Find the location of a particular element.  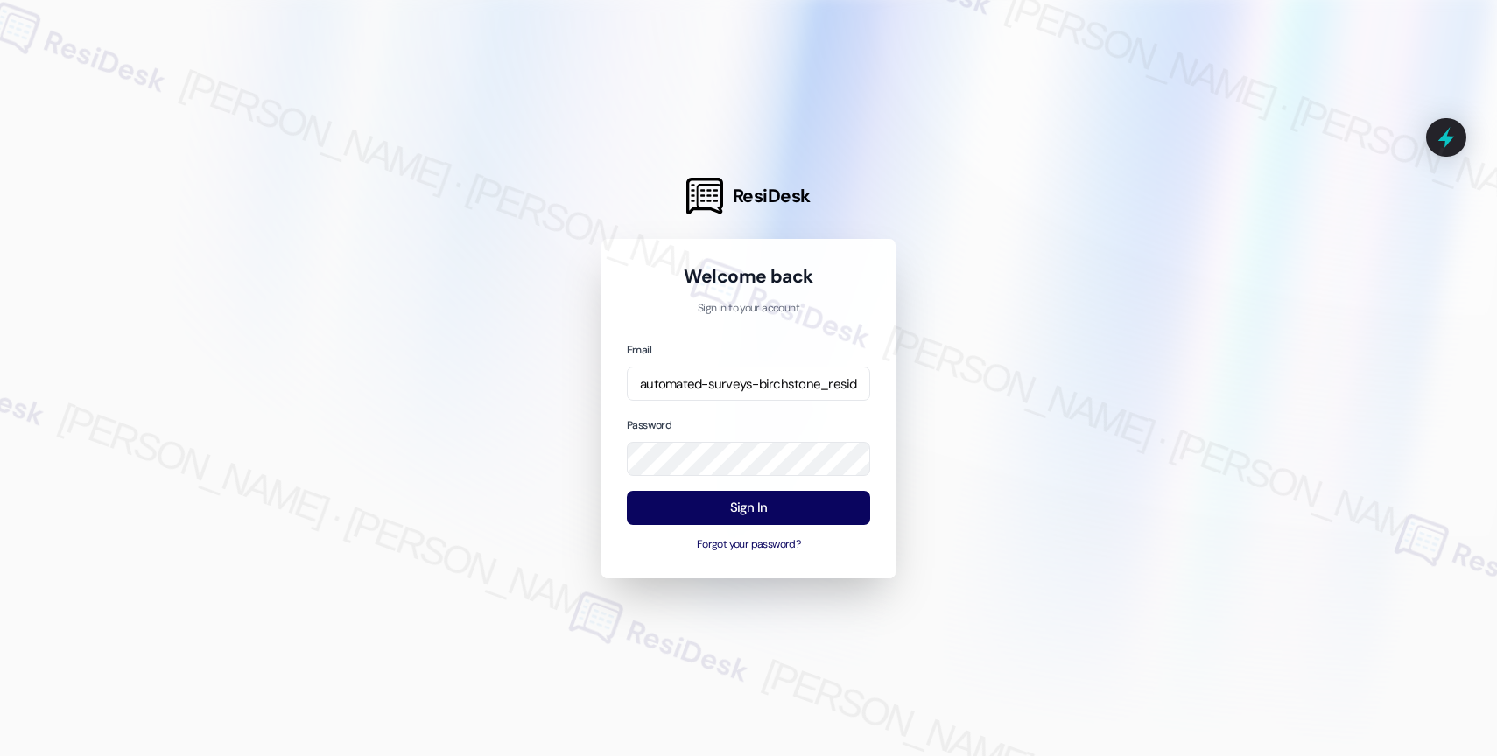

label: Email is located at coordinates (639, 350).